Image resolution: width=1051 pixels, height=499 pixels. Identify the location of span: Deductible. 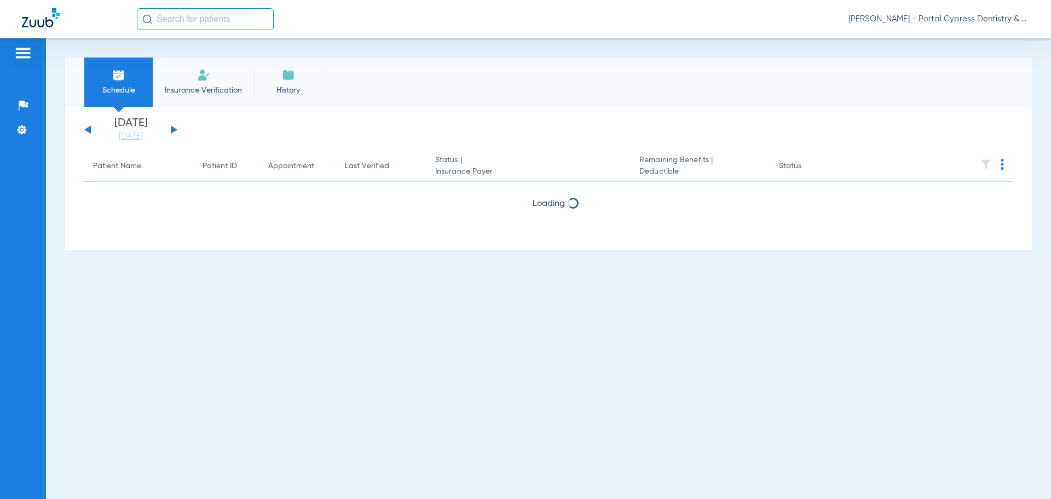
(700, 171).